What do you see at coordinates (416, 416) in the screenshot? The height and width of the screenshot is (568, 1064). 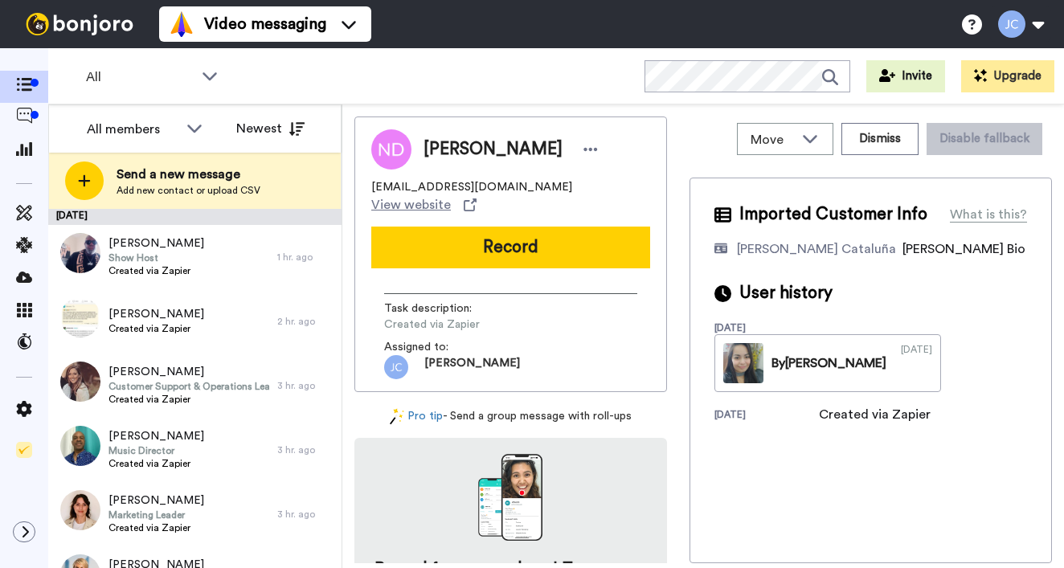 I see `a: Pro tip` at bounding box center [416, 416].